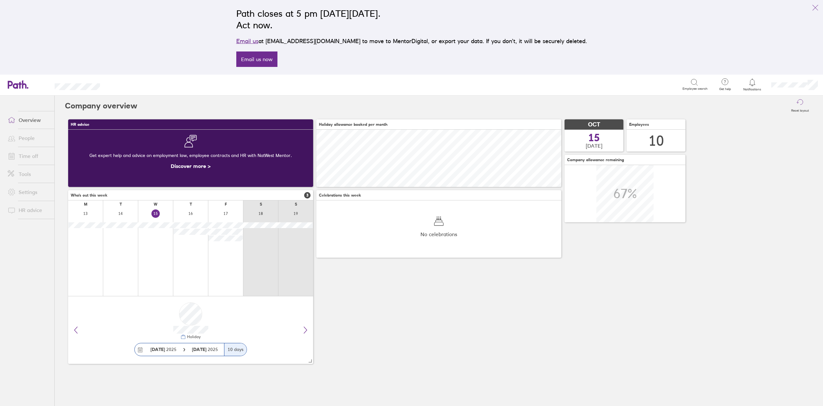  Describe the element at coordinates (725, 89) in the screenshot. I see `span: Get help` at that location.